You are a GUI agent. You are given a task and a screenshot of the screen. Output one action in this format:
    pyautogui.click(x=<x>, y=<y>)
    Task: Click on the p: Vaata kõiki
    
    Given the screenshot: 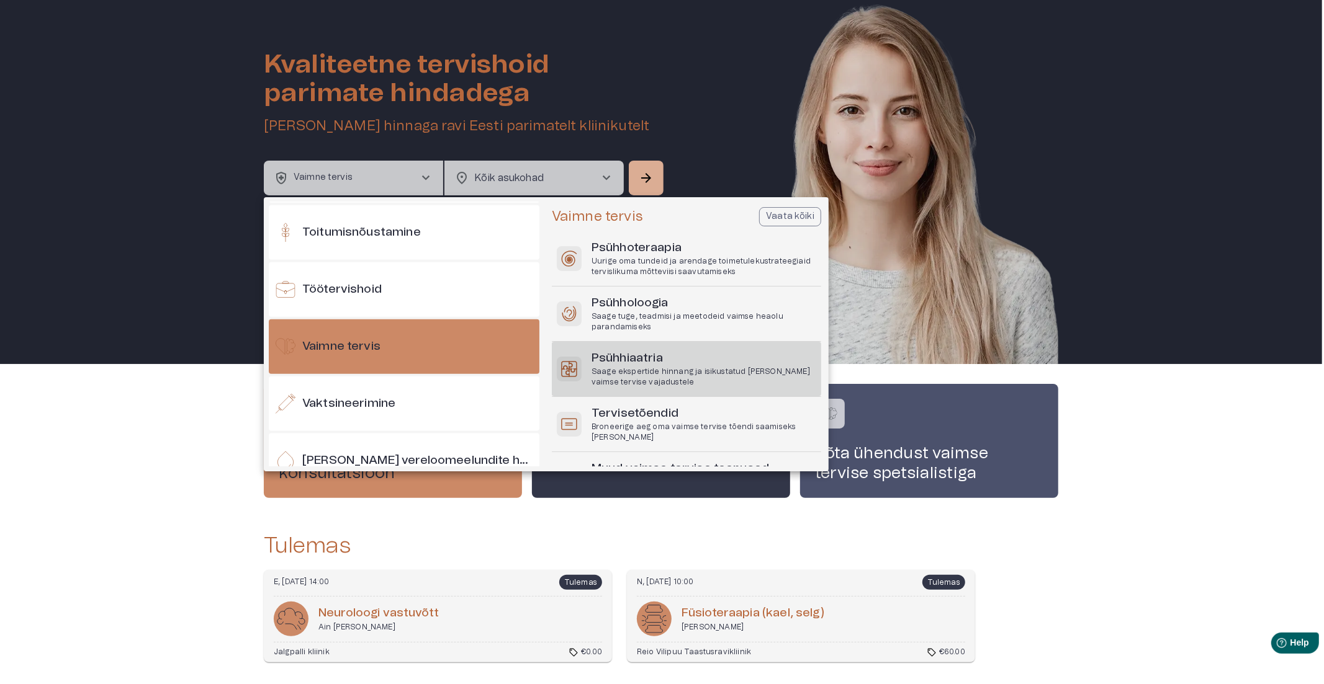 What is the action you would take?
    pyautogui.click(x=790, y=217)
    